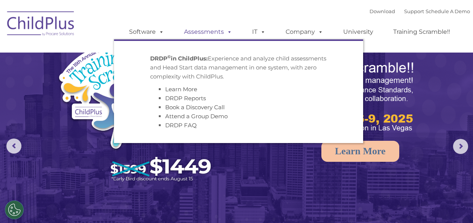  Describe the element at coordinates (185, 98) in the screenshot. I see `a: DRDP Reports` at that location.